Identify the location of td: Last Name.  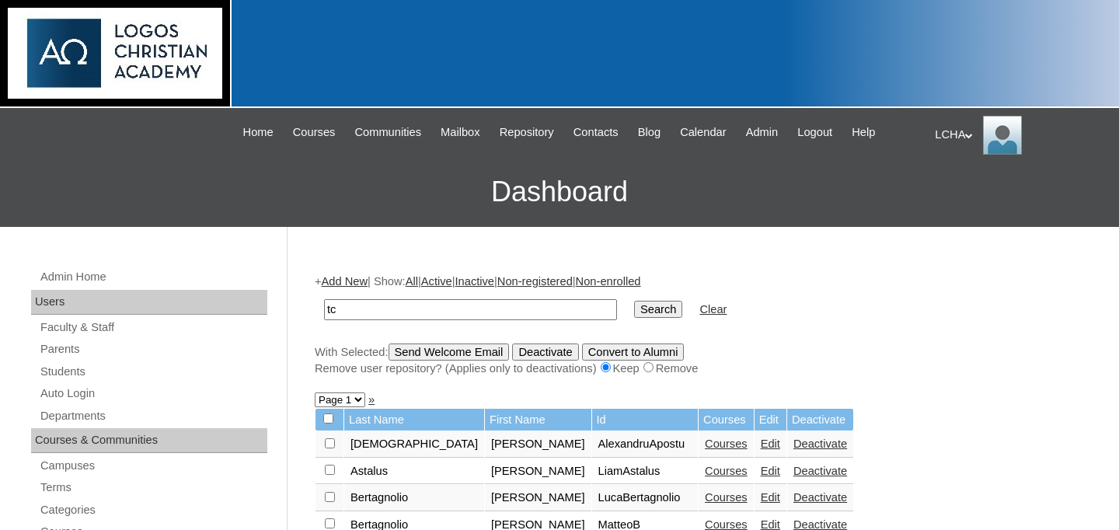
(414, 420).